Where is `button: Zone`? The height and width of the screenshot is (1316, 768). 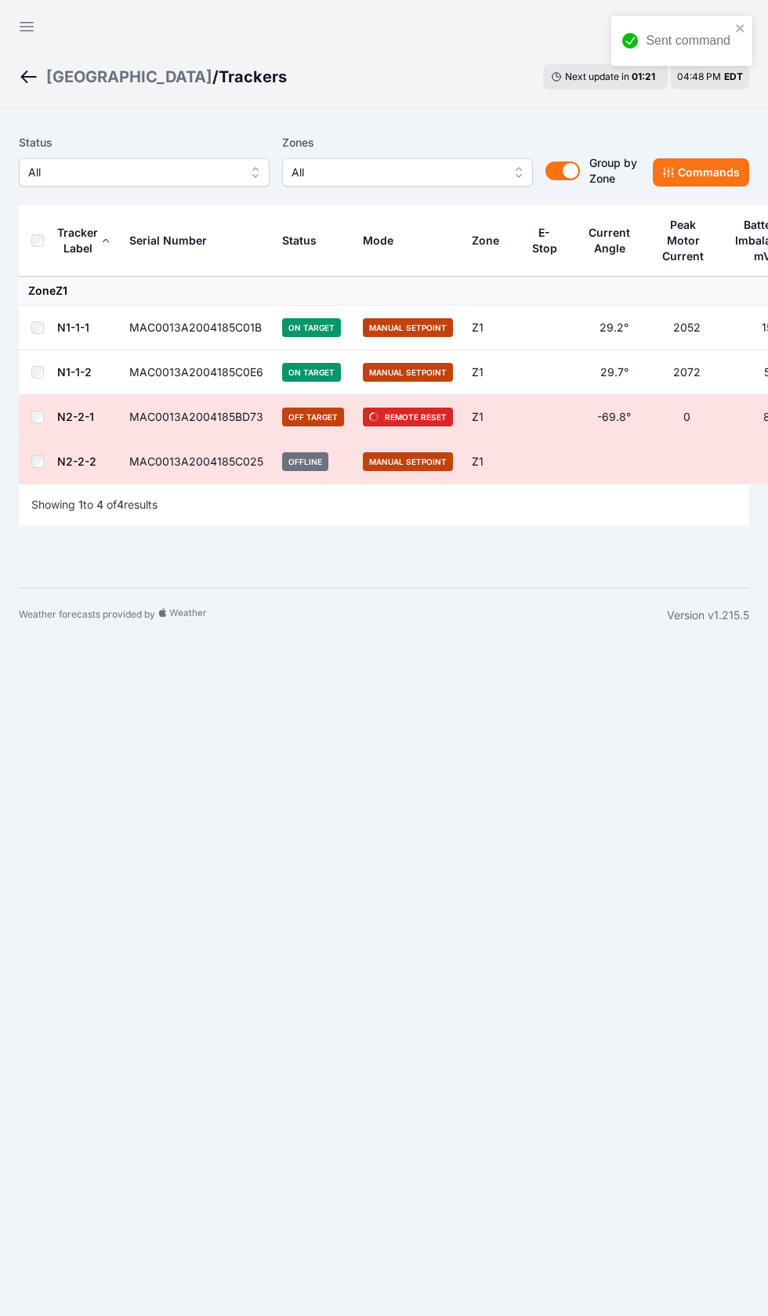
button: Zone is located at coordinates (491, 241).